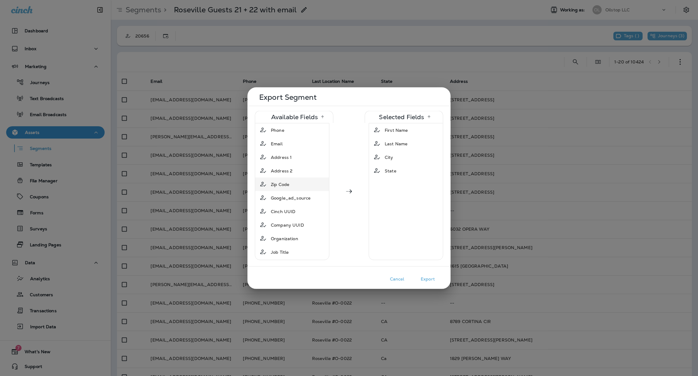 This screenshot has width=698, height=376. Describe the element at coordinates (294, 117) in the screenshot. I see `p: Available Fields` at that location.